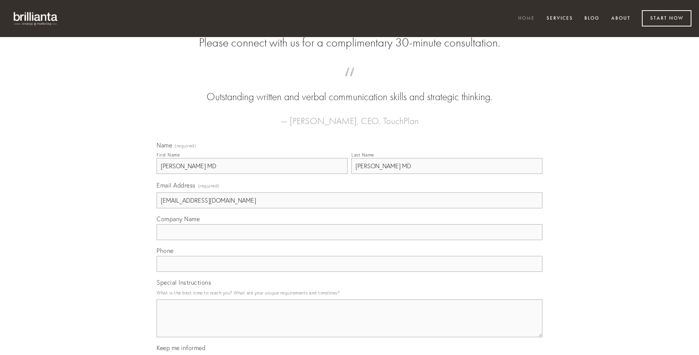 The image size is (699, 355). What do you see at coordinates (165, 251) in the screenshot?
I see `span: Phone` at bounding box center [165, 251].